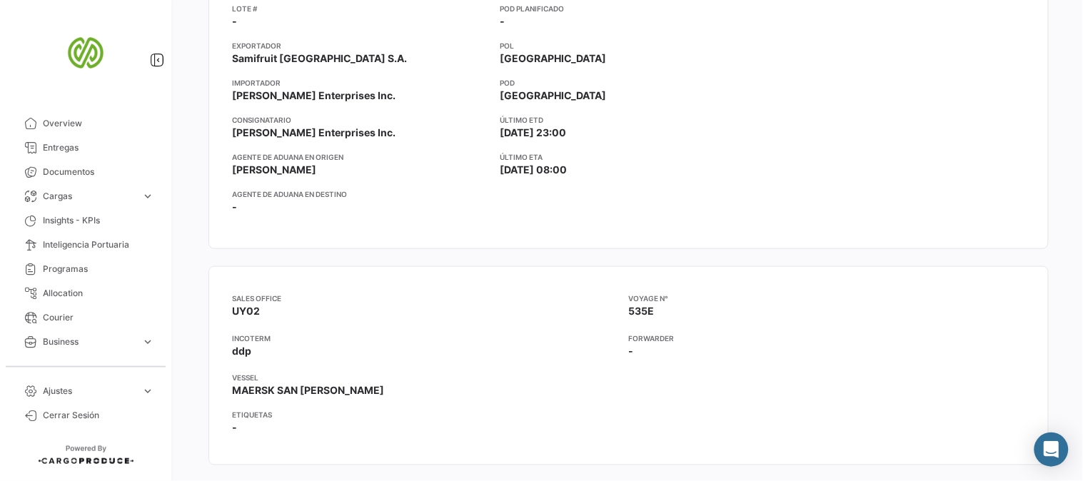 Image resolution: width=1083 pixels, height=481 pixels. What do you see at coordinates (361, 157) in the screenshot?
I see `app-card-info-title: Agente de Aduana en Origen` at bounding box center [361, 157].